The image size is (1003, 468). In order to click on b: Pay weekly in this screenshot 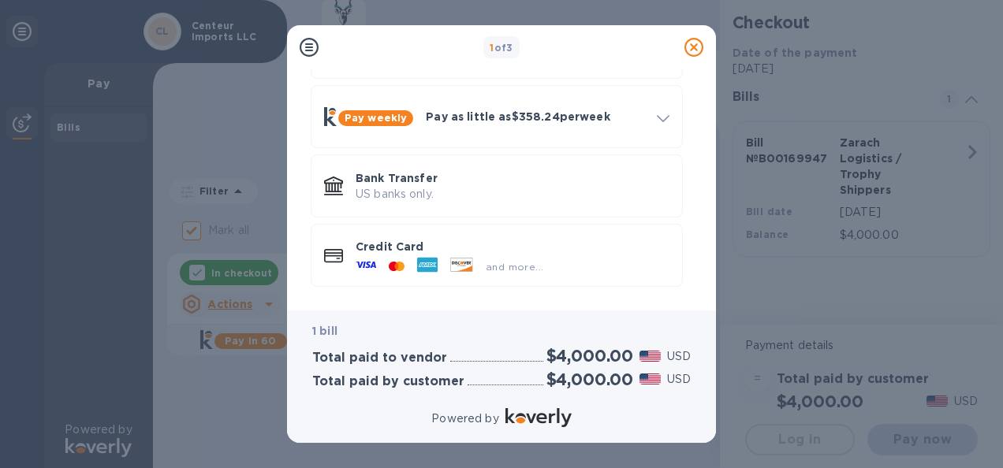, I will do `click(375, 117)`.